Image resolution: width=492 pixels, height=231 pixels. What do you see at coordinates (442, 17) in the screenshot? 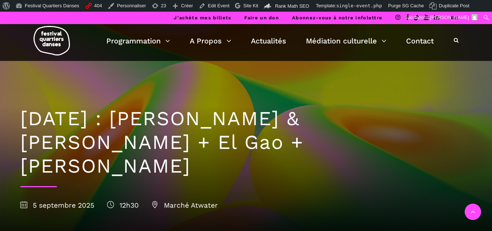
I see `a: Salutations,` at bounding box center [442, 17].